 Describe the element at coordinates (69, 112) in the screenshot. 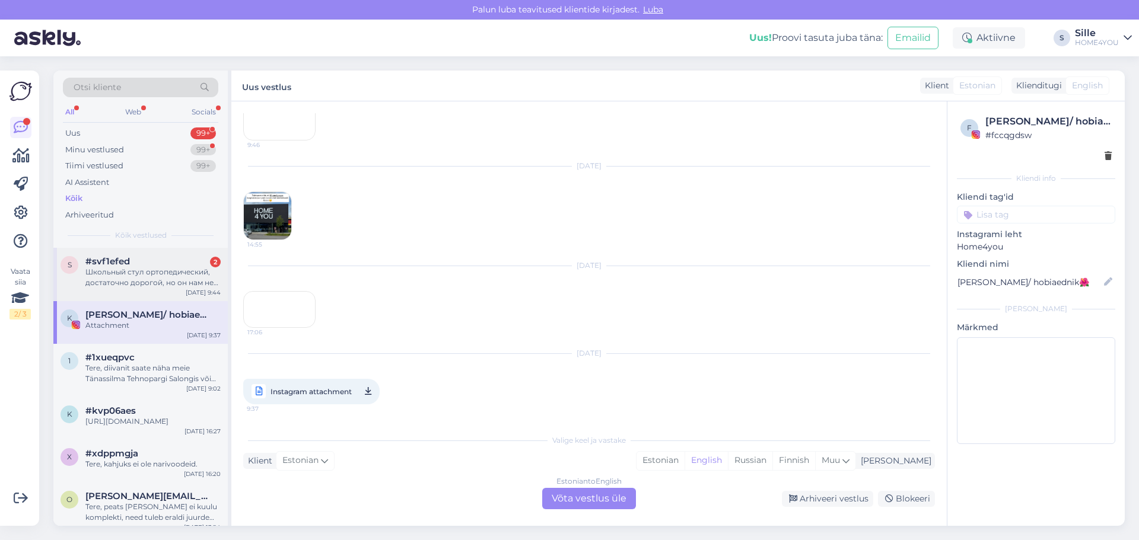

I see `div: All` at that location.